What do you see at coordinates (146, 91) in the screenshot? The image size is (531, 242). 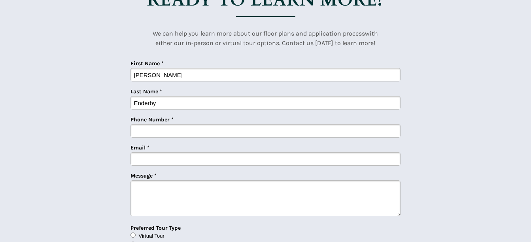 I see `span: Last Name *` at bounding box center [146, 91].